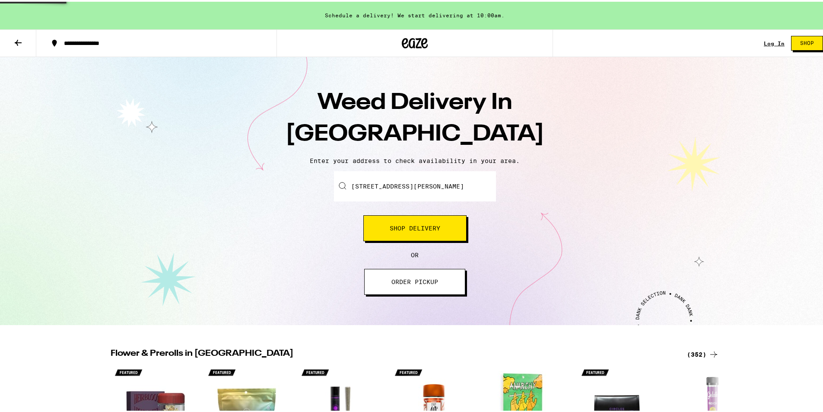  Describe the element at coordinates (807, 41) in the screenshot. I see `span: Shop` at that location.